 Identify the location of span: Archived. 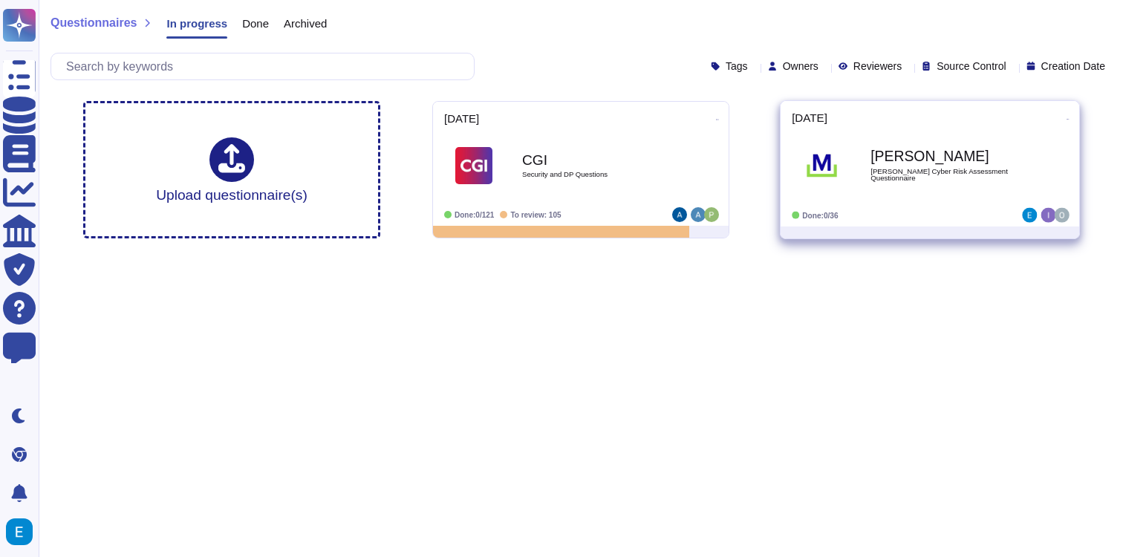
(305, 23).